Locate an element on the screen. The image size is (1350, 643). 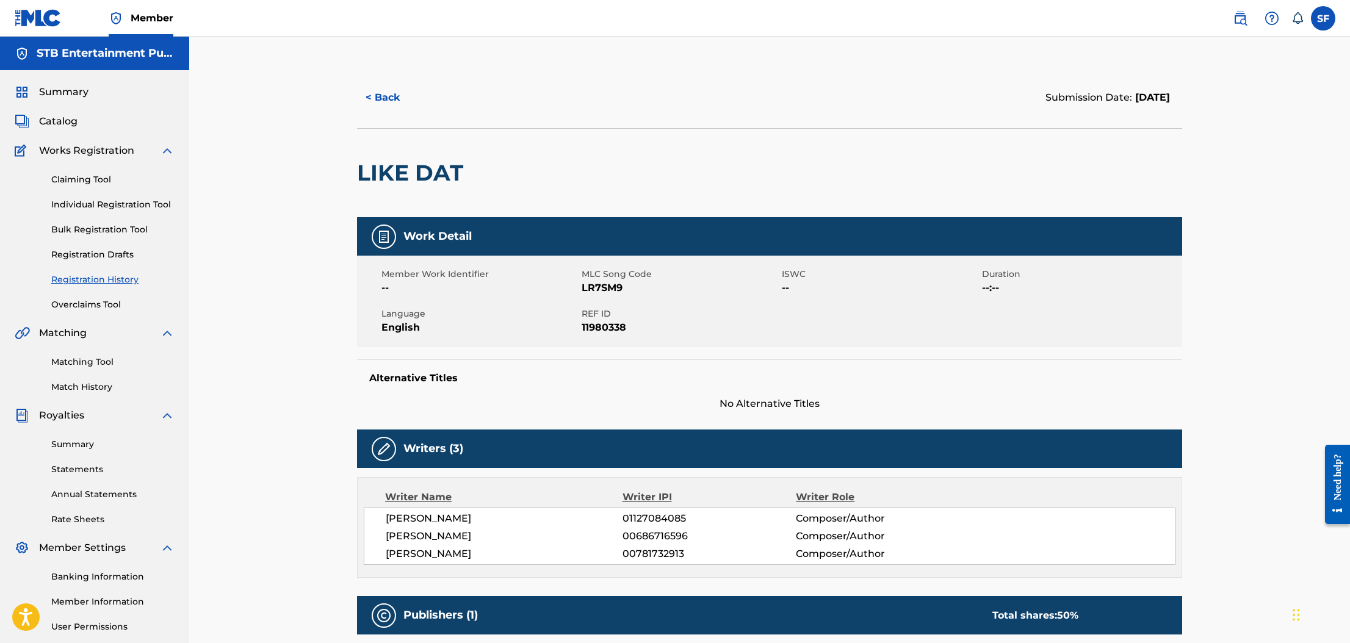
a: Claiming Tool is located at coordinates (113, 179).